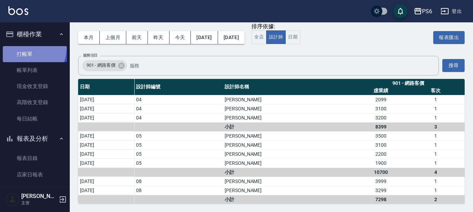  Describe the element at coordinates (381, 136) in the screenshot. I see `div: 3500` at that location.